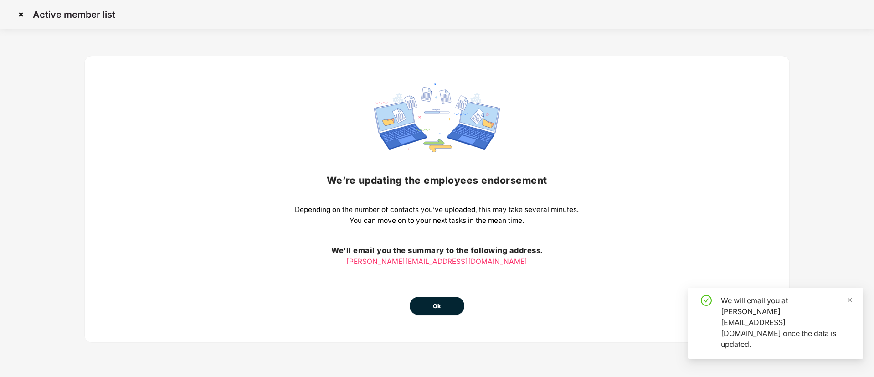 This screenshot has height=377, width=874. Describe the element at coordinates (437, 251) in the screenshot. I see `h3: We’ll email you the summary to the following address.` at that location.